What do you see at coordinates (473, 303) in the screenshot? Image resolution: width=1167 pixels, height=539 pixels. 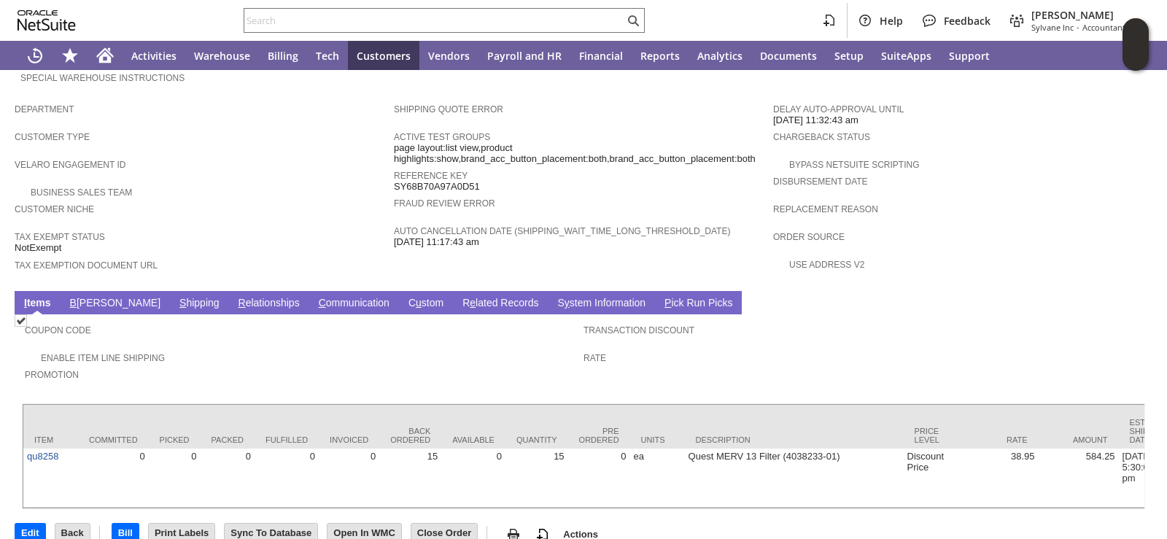 I see `span: e` at bounding box center [473, 303].